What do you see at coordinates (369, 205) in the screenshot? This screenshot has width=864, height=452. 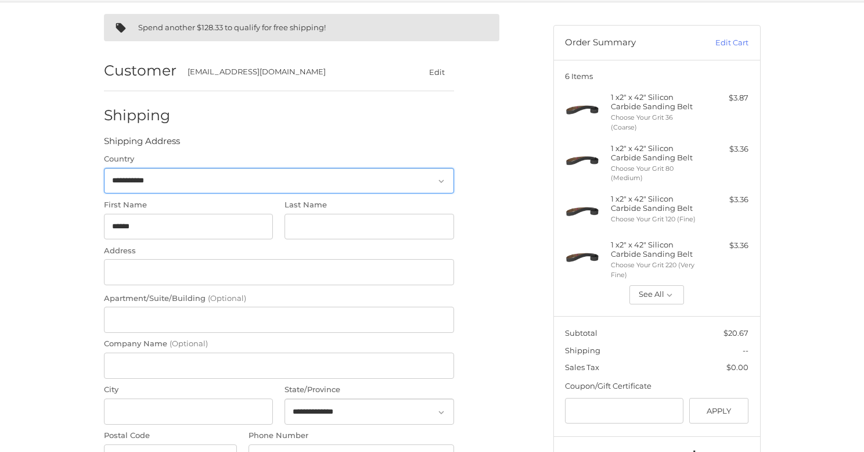 I see `label: Last Name` at bounding box center [369, 205].